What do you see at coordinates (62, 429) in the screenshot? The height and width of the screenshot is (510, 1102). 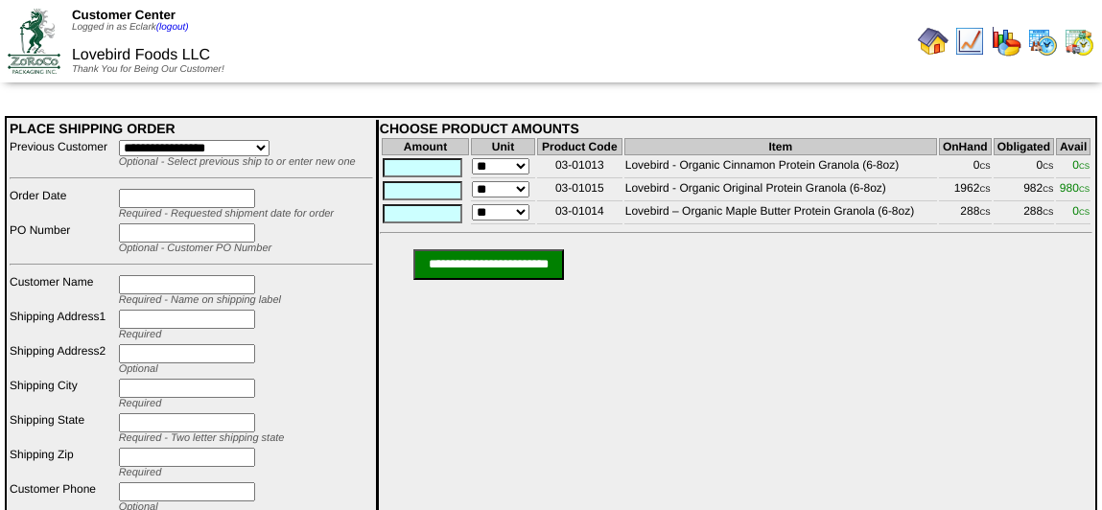 I see `td: Shipping State` at bounding box center [62, 429].